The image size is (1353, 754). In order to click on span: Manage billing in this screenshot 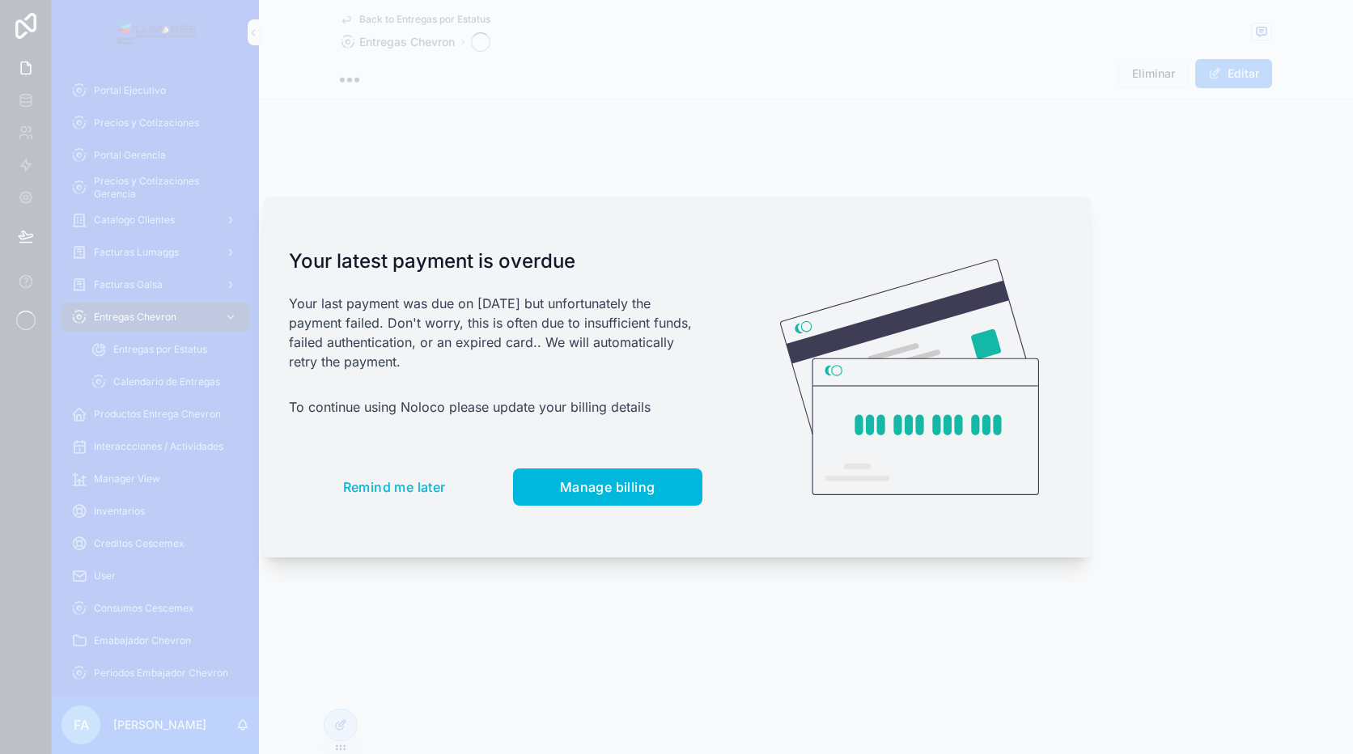, I will do `click(608, 487)`.